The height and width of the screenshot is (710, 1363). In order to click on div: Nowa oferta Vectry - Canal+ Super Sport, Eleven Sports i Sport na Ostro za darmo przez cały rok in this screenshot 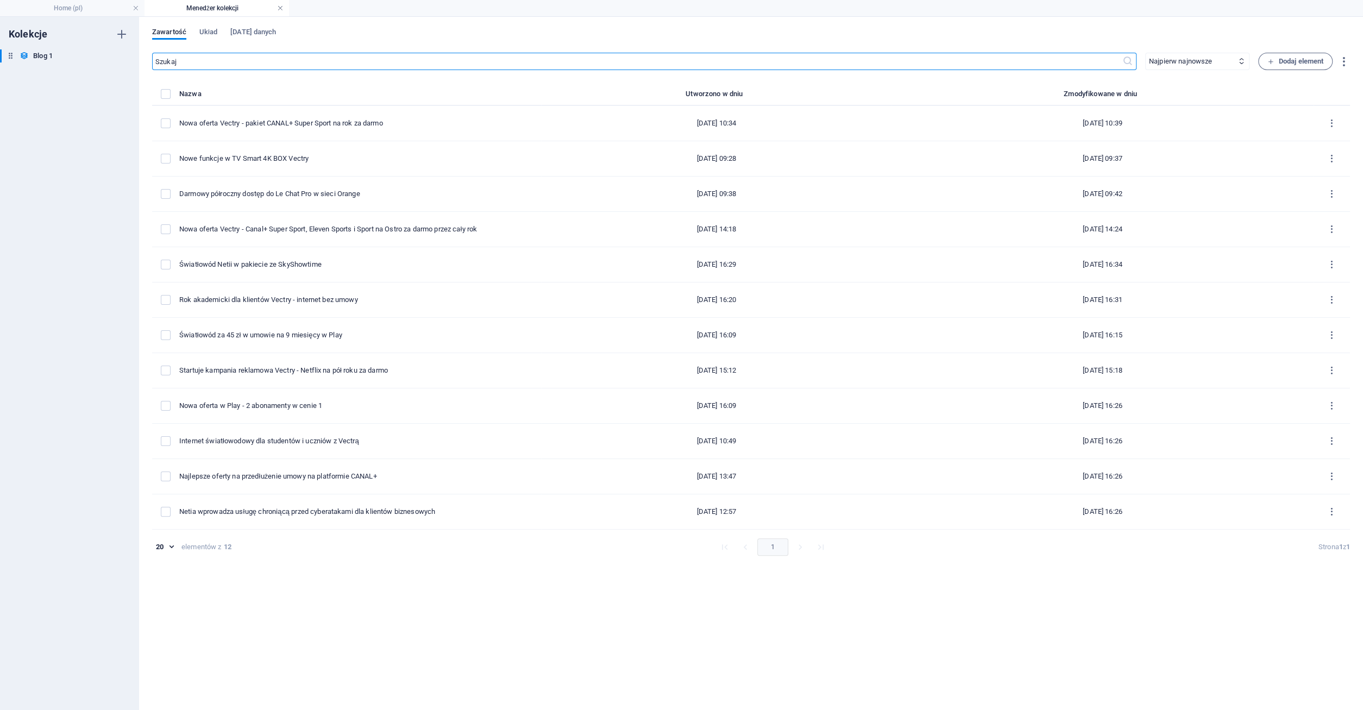, I will do `click(356, 229)`.